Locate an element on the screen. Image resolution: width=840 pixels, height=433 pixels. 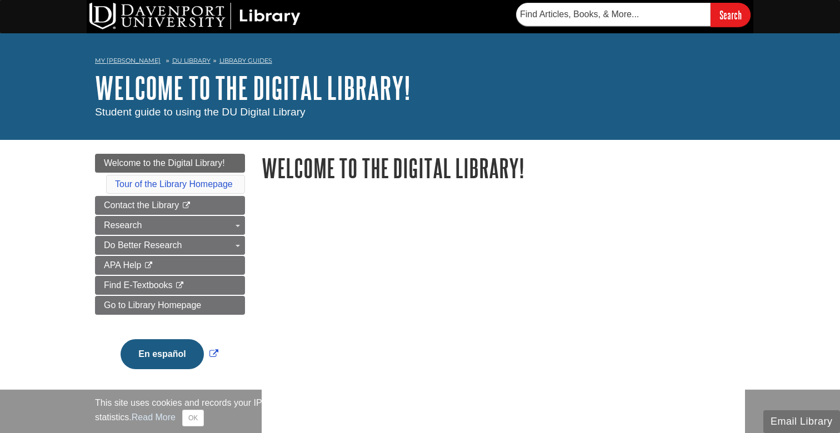
a: Do Better Research is located at coordinates (170, 245).